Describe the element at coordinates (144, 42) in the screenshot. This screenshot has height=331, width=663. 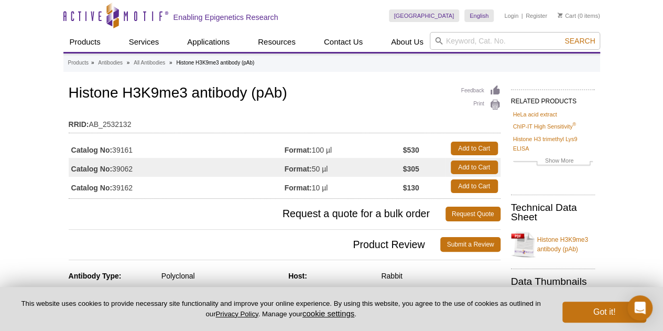
I see `a: Services` at that location.